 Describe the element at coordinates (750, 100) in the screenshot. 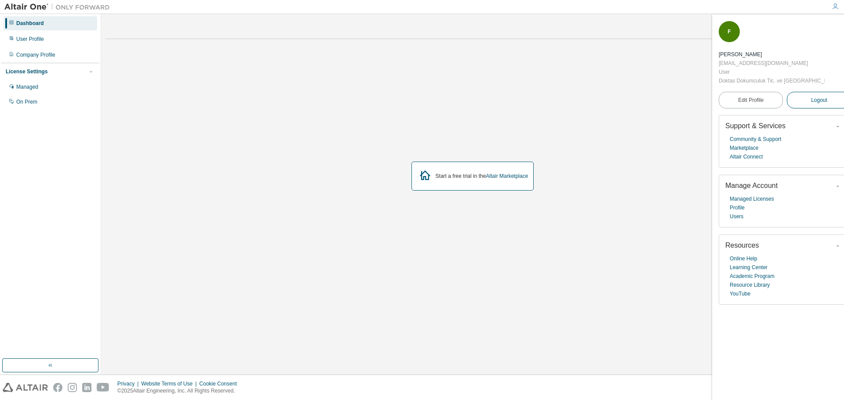

I see `span: Edit Profile` at that location.